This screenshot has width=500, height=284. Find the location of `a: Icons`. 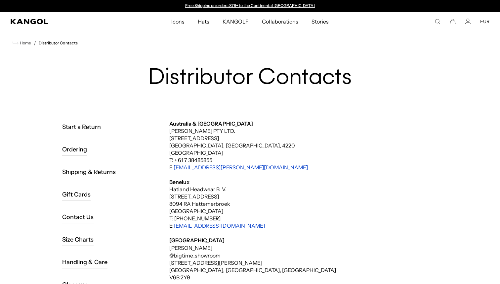

a: Icons is located at coordinates (178, 22).